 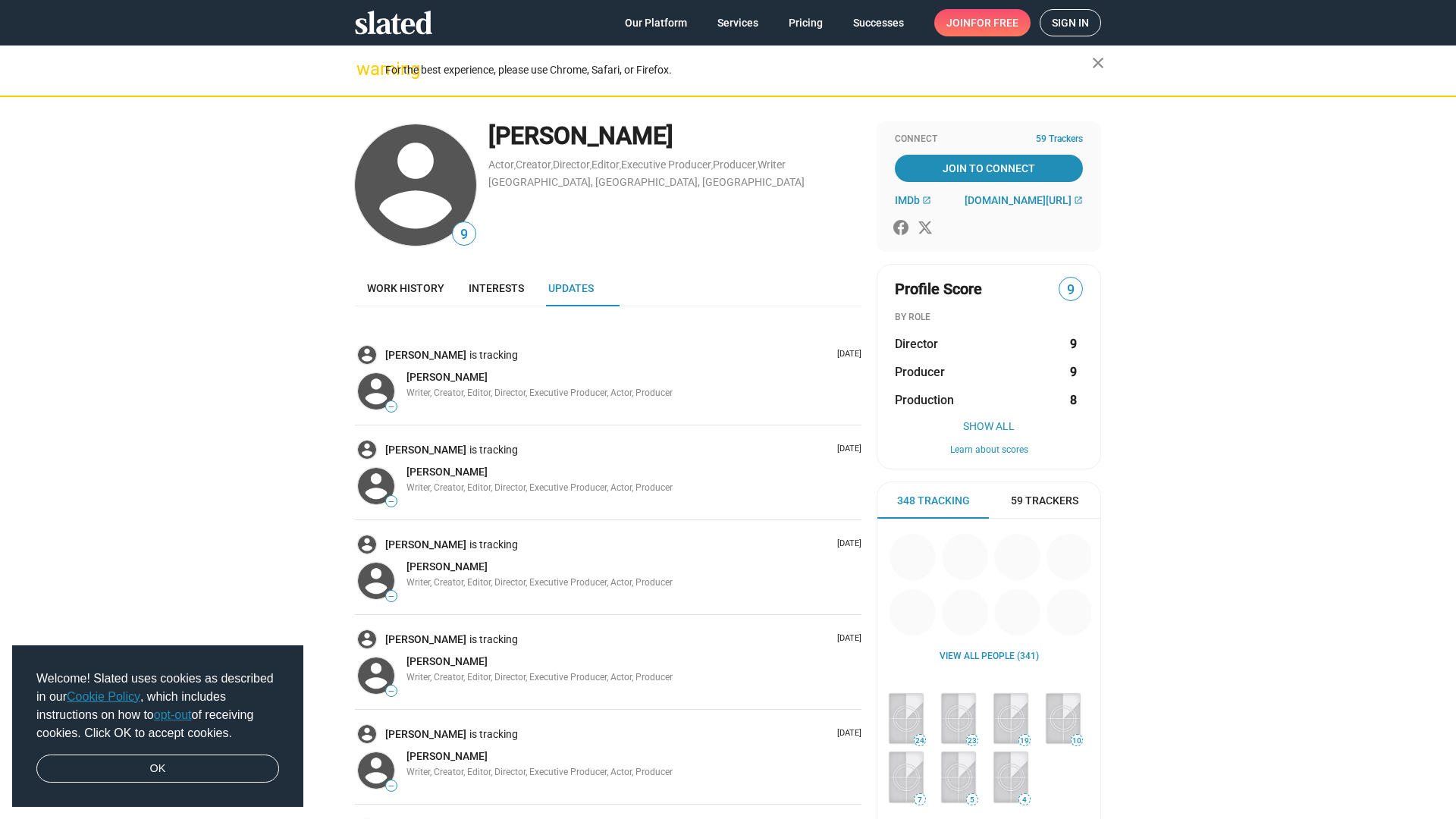 I want to click on a: Sign in, so click(x=1070, y=23).